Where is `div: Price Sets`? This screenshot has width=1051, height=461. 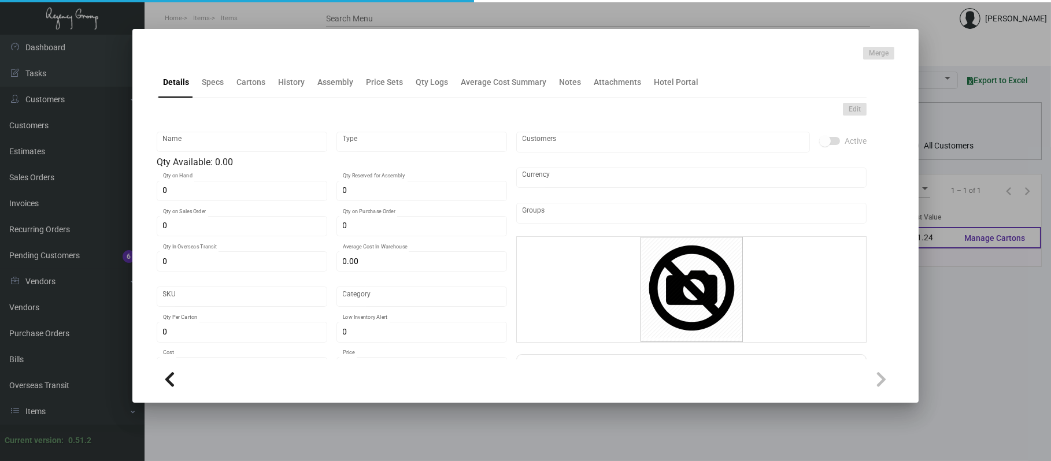
div: Price Sets is located at coordinates (384, 82).